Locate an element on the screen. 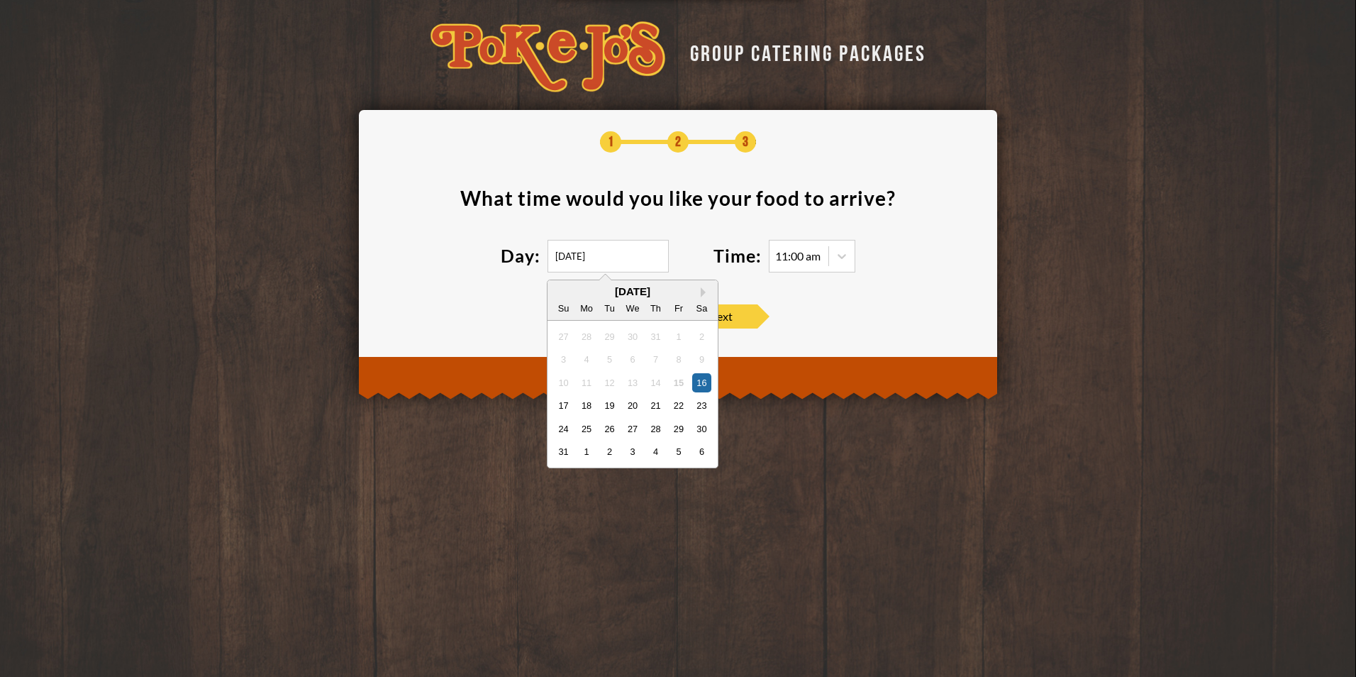  div: Not available Thursday, August 7th, 2025 is located at coordinates (655, 359).